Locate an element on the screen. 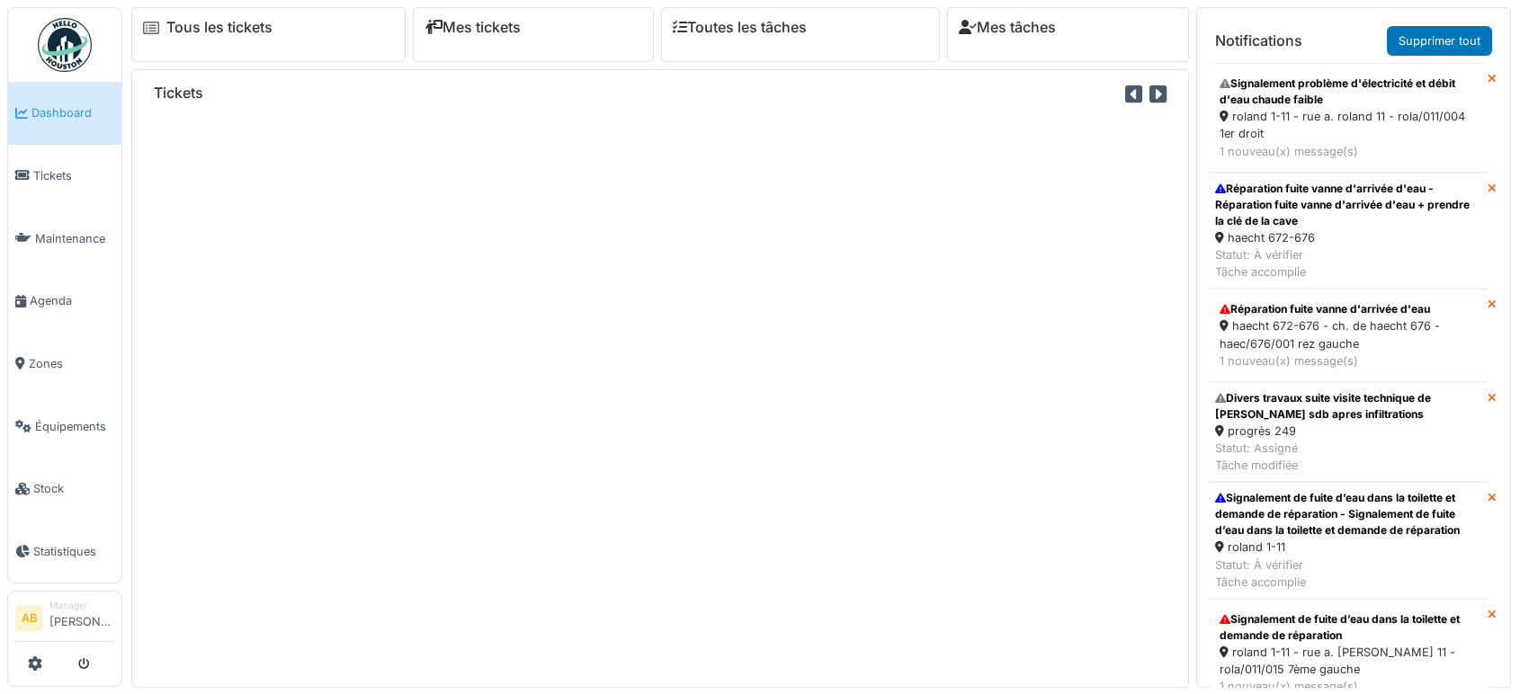  div: Signalement de fuite d’eau dans la toilette et demande de réparation is located at coordinates (1347, 628).